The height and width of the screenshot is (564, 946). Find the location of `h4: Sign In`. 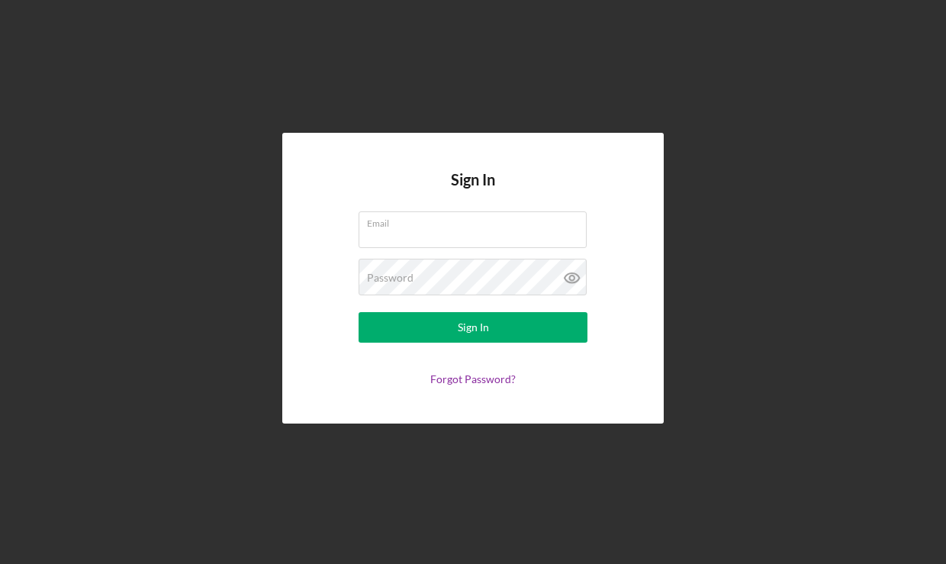

h4: Sign In is located at coordinates (473, 191).